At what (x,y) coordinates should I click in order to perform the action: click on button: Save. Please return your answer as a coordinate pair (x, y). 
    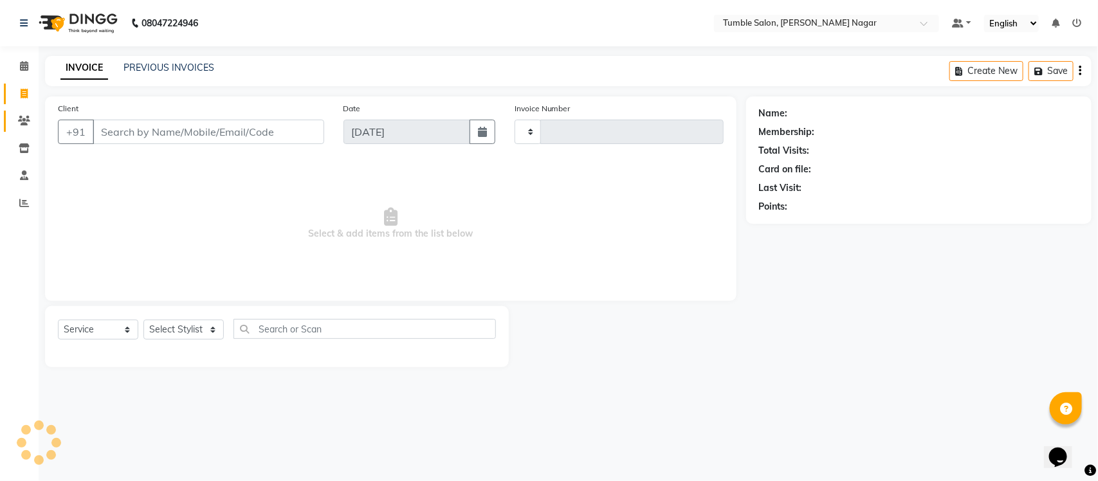
    Looking at the image, I should click on (1051, 71).